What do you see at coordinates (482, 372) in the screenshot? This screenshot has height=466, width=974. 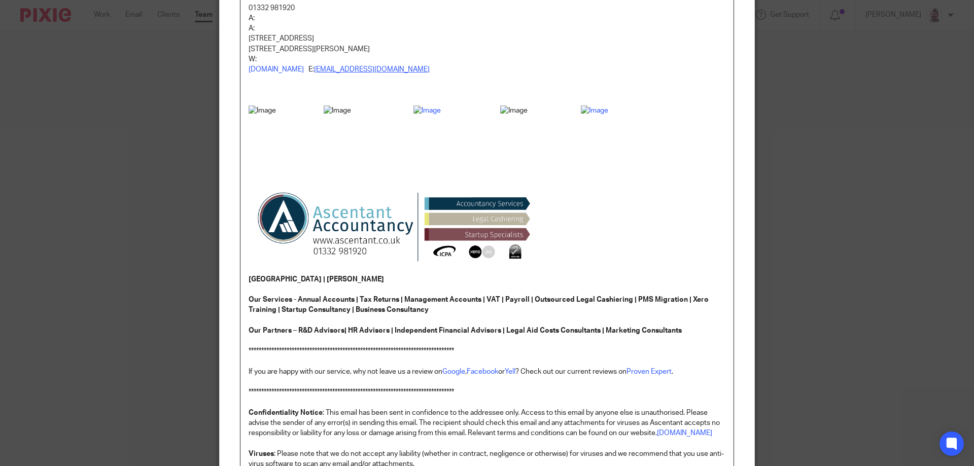 I see `a: Facebook` at bounding box center [482, 372].